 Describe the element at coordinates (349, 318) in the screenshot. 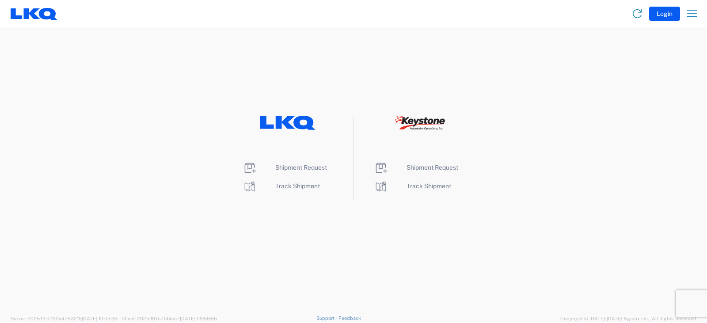

I see `a: Feedback` at that location.